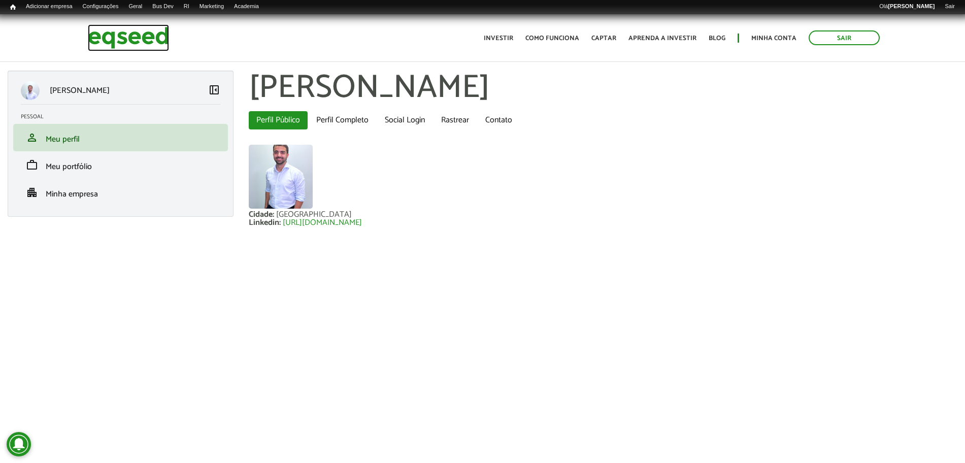  What do you see at coordinates (404, 120) in the screenshot?
I see `a: Social Login` at bounding box center [404, 120].